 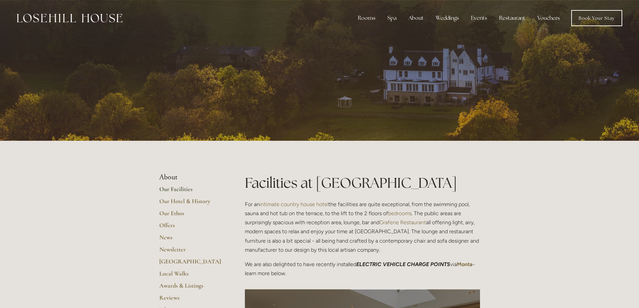 I want to click on a: intimate country house hotel, so click(x=294, y=204).